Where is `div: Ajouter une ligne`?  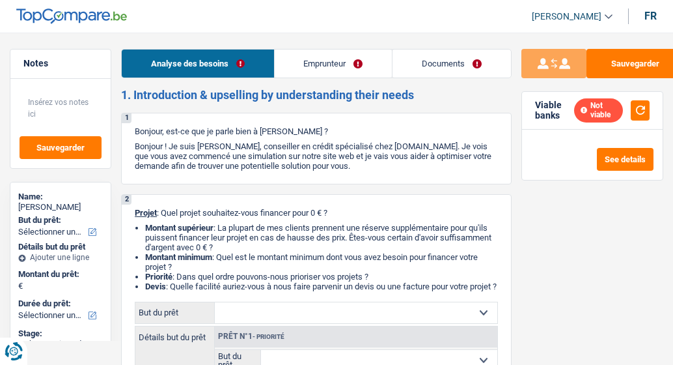 div: Ajouter une ligne is located at coordinates (61, 257).